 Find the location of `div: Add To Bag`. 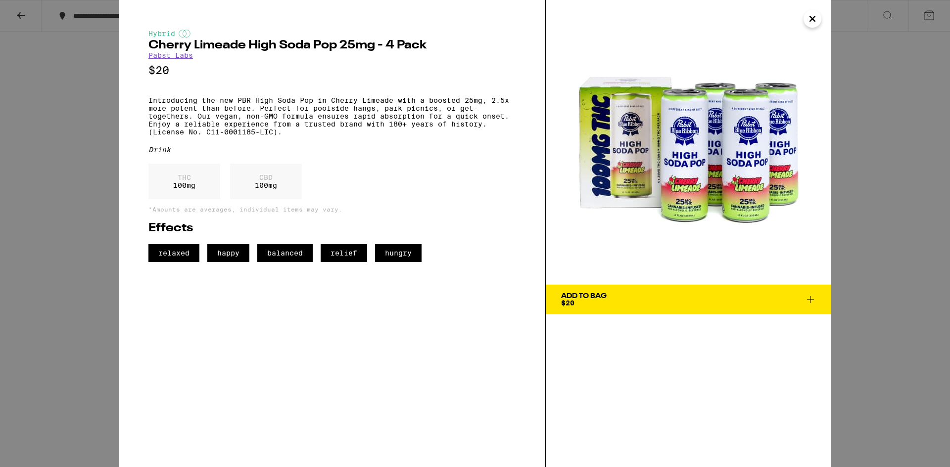

div: Add To Bag is located at coordinates (584, 296).